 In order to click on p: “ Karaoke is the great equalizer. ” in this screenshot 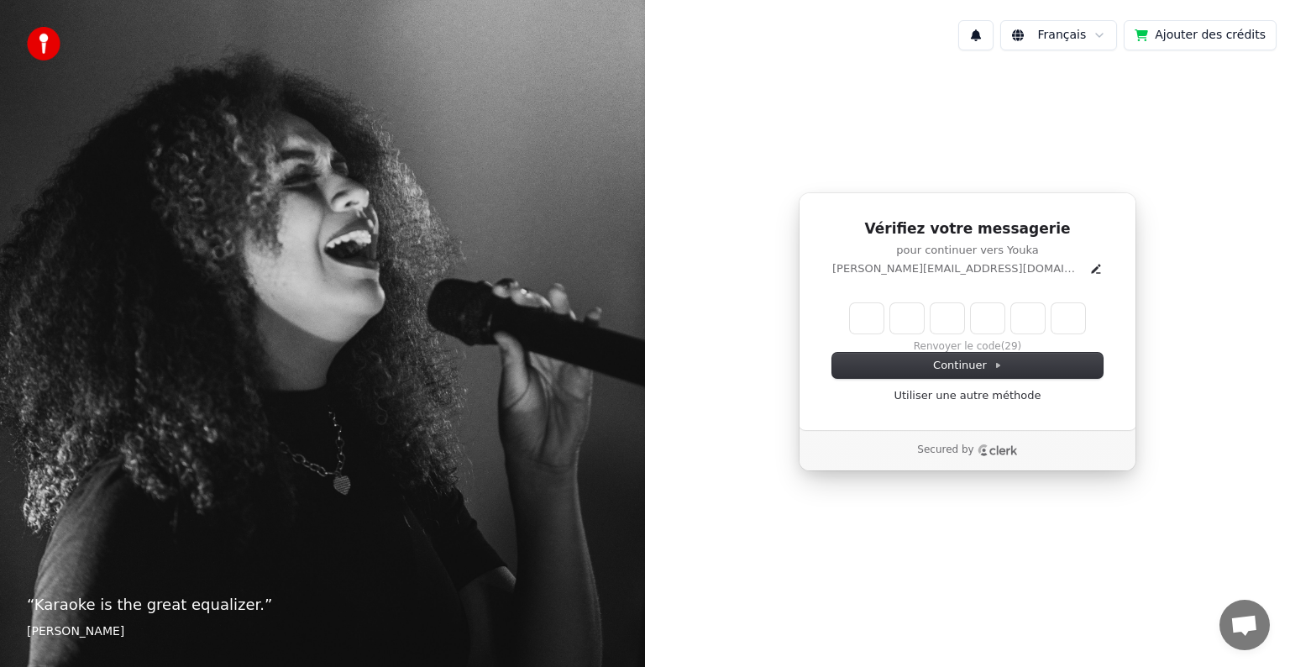, I will do `click(322, 604)`.